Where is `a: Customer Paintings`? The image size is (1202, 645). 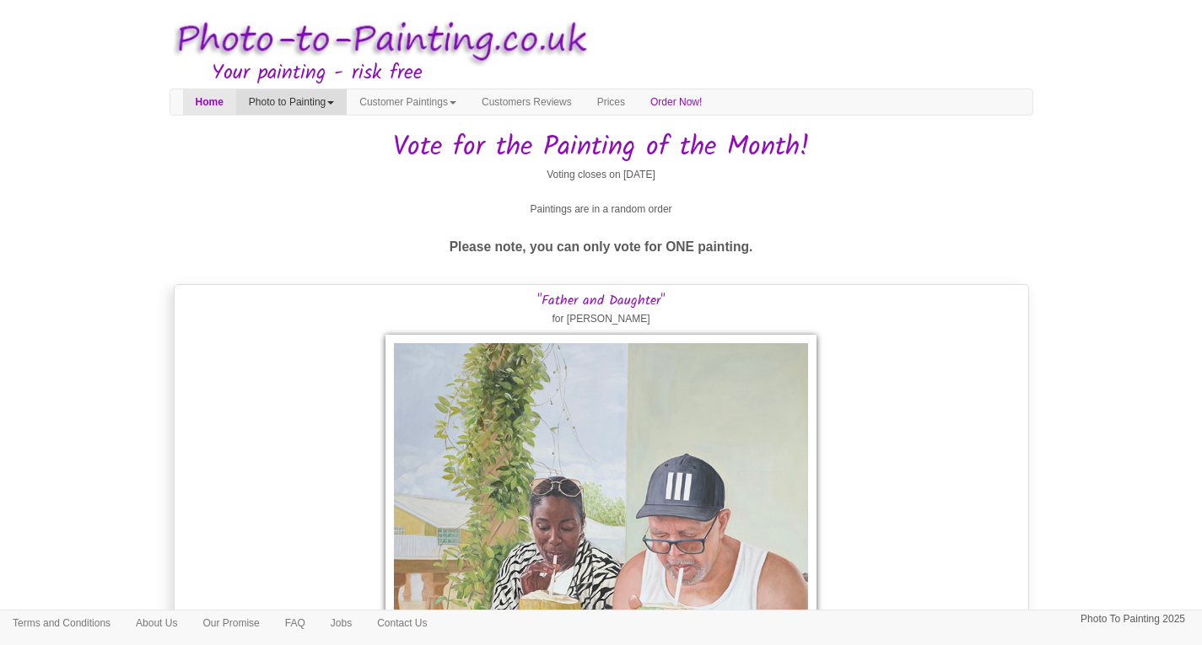 a: Customer Paintings is located at coordinates (407, 102).